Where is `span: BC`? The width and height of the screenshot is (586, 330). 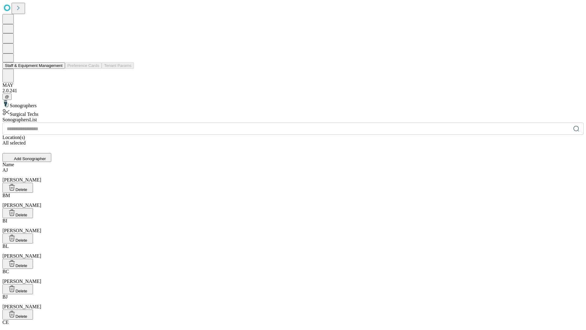
span: BC is located at coordinates (5, 271).